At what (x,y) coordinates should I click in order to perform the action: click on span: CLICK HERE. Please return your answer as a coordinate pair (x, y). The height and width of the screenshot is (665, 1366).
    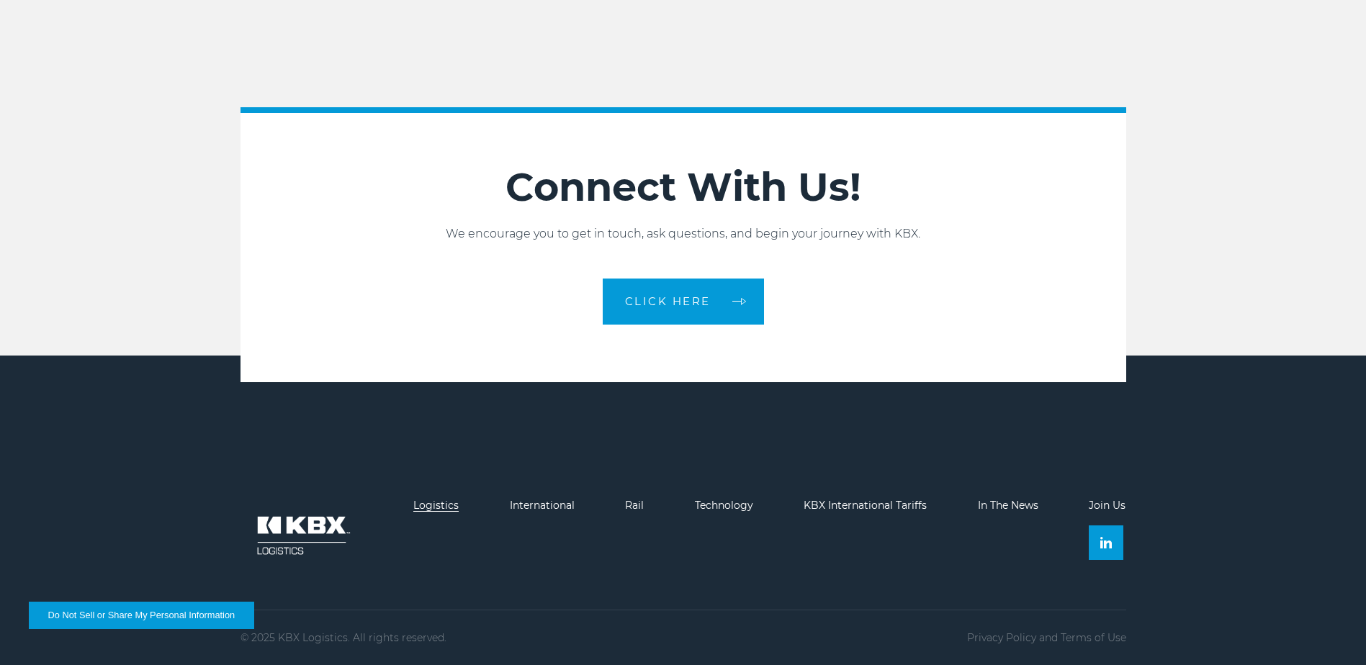
    Looking at the image, I should click on (667, 301).